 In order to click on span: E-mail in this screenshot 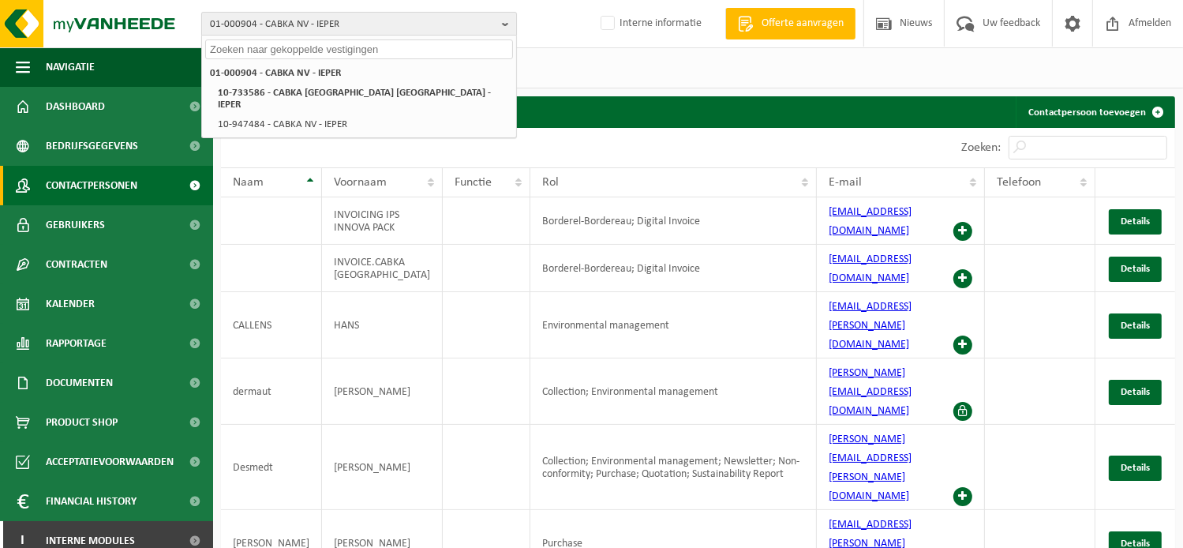, I will do `click(845, 182)`.